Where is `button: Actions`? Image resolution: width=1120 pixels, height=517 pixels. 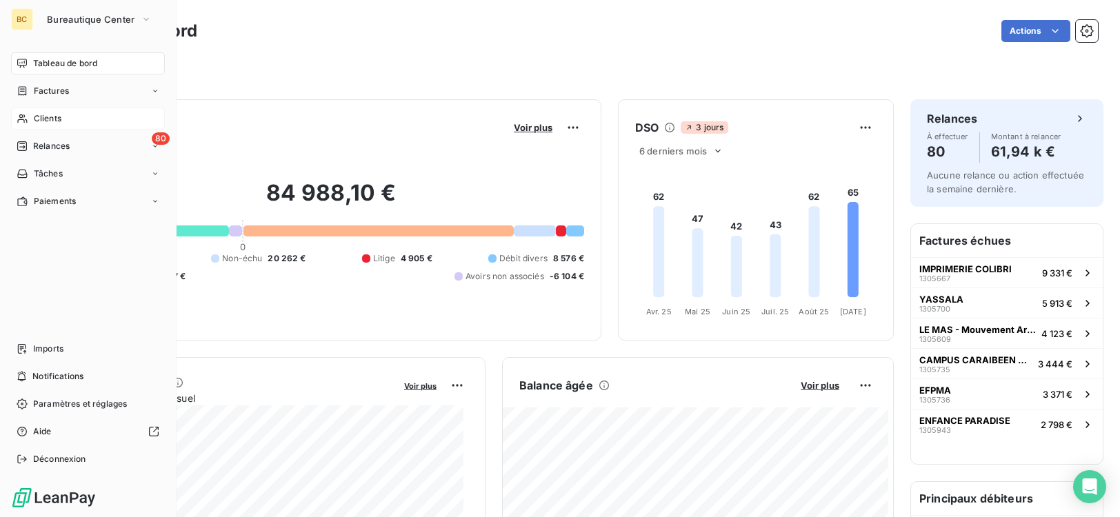
button: Actions is located at coordinates (1036, 31).